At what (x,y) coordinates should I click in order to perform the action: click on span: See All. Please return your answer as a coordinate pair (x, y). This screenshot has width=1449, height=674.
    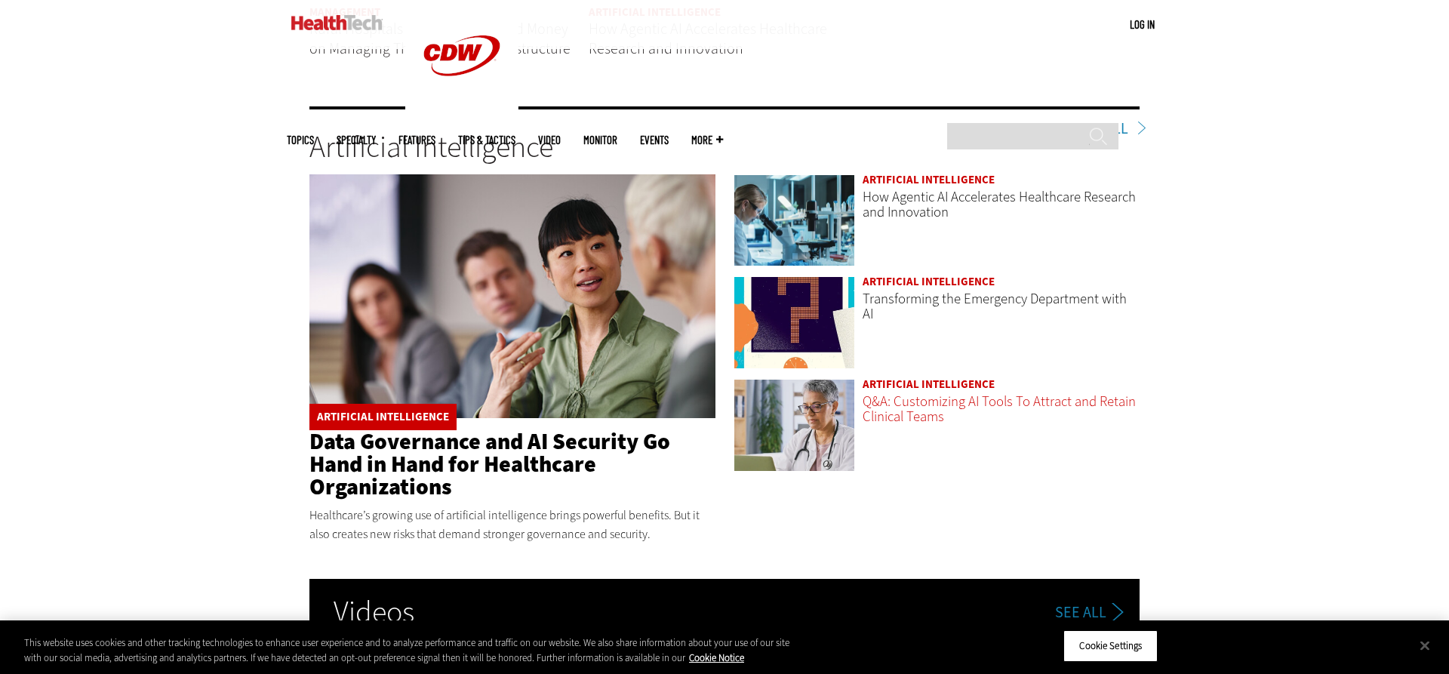
    Looking at the image, I should click on (1081, 612).